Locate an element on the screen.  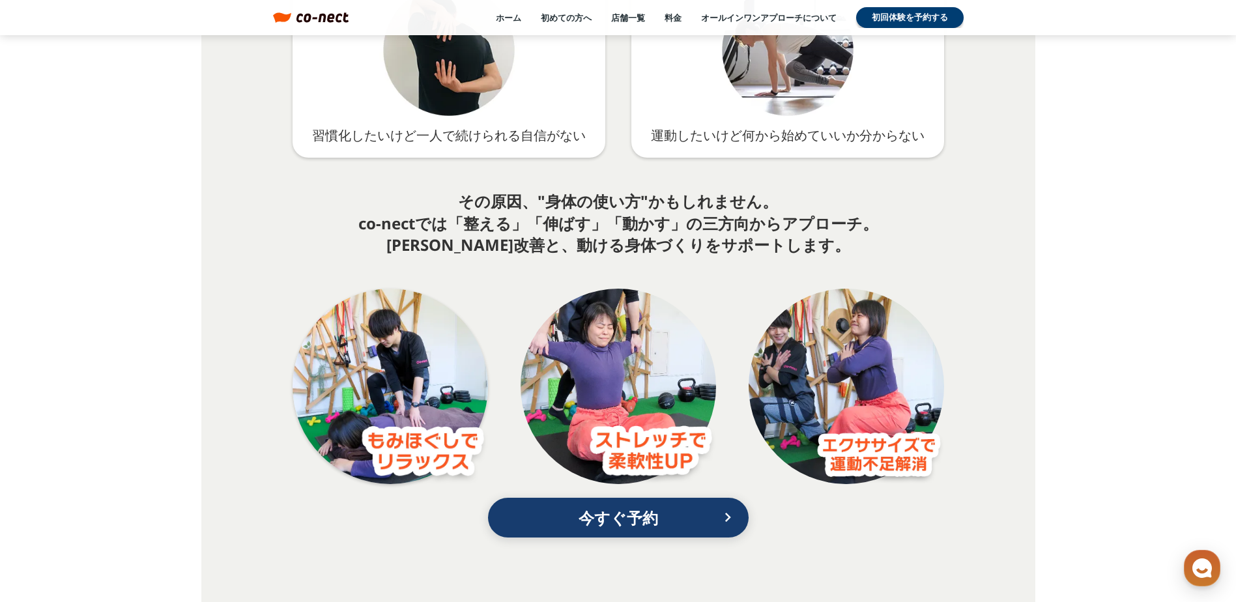
a: 初回体験を予約する is located at coordinates (910, 18).